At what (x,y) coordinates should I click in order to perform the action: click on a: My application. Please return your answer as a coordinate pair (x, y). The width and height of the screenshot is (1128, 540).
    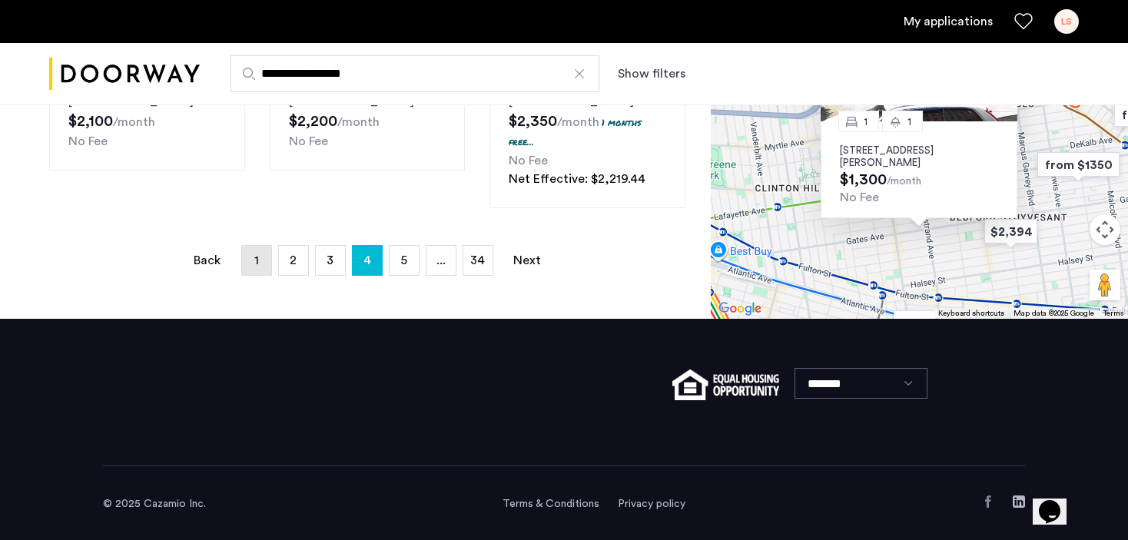
    Looking at the image, I should click on (948, 22).